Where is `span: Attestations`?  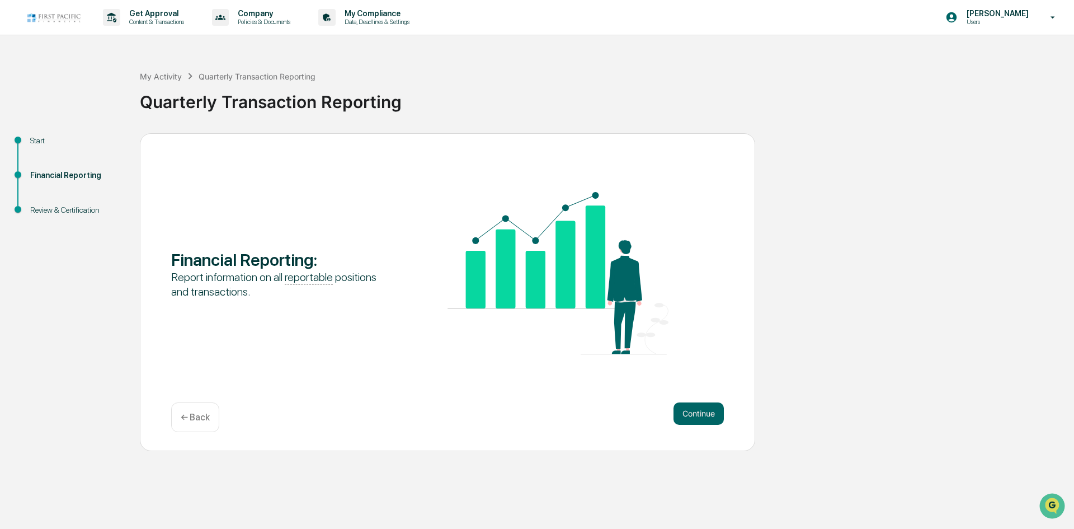
span: Attestations is located at coordinates (115, 147).